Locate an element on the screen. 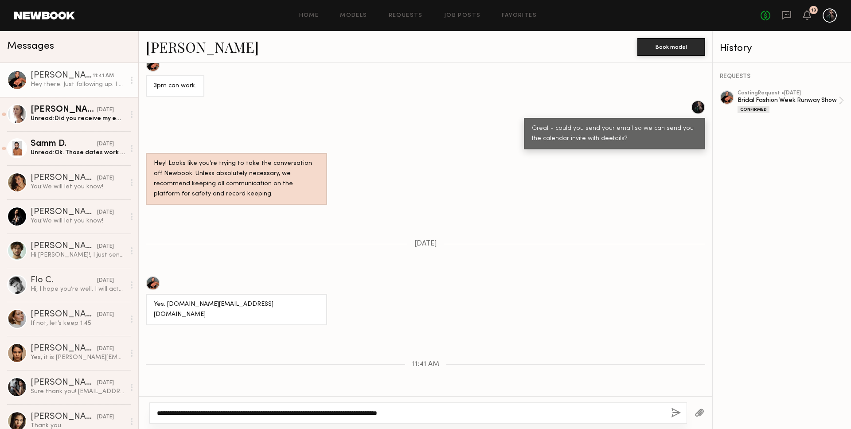  div: Unread: Did you receive my email? is located at coordinates (78, 118).